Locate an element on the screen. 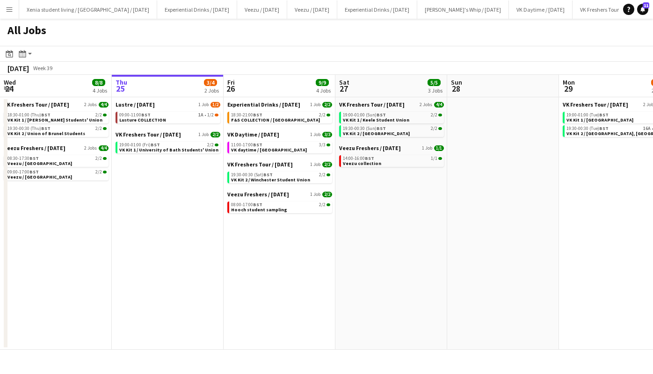 The height and width of the screenshot is (374, 653). span: VK daytime / Bath Uni is located at coordinates (269, 150).